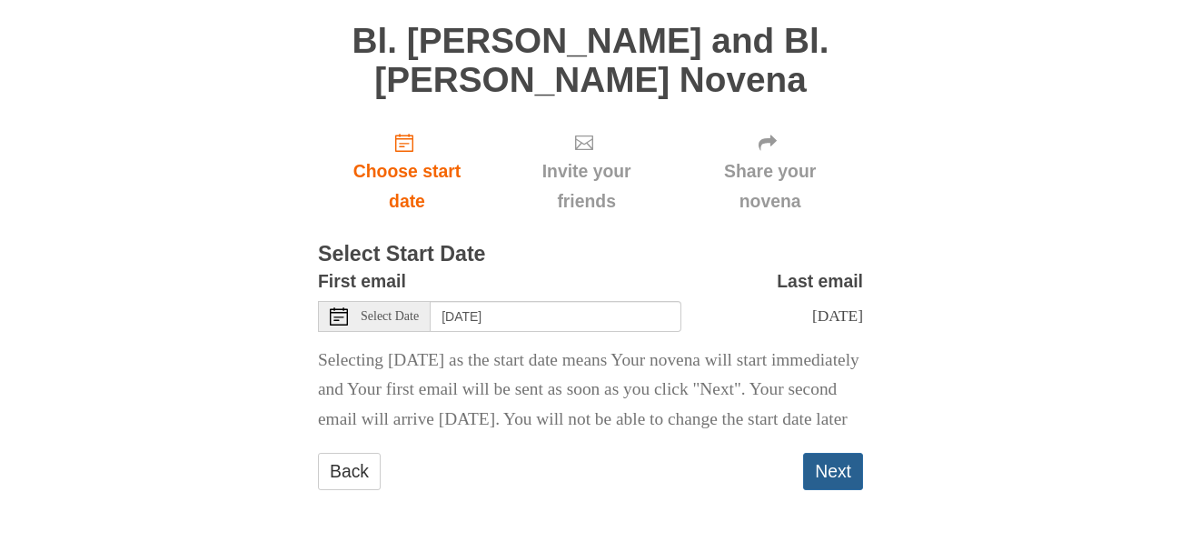 The width and height of the screenshot is (1181, 542). I want to click on span: Select Date, so click(390, 316).